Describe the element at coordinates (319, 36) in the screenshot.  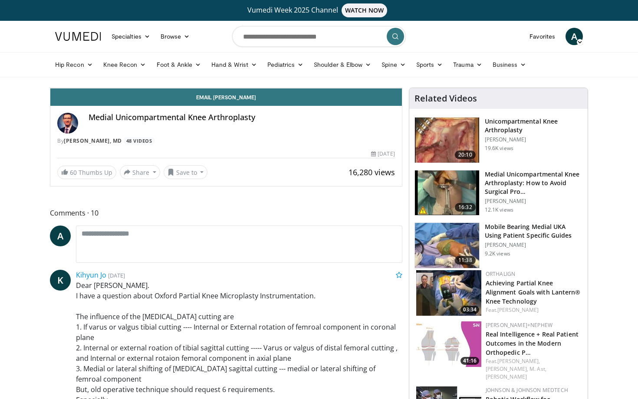
I see `input: Search topics, interventions` at that location.